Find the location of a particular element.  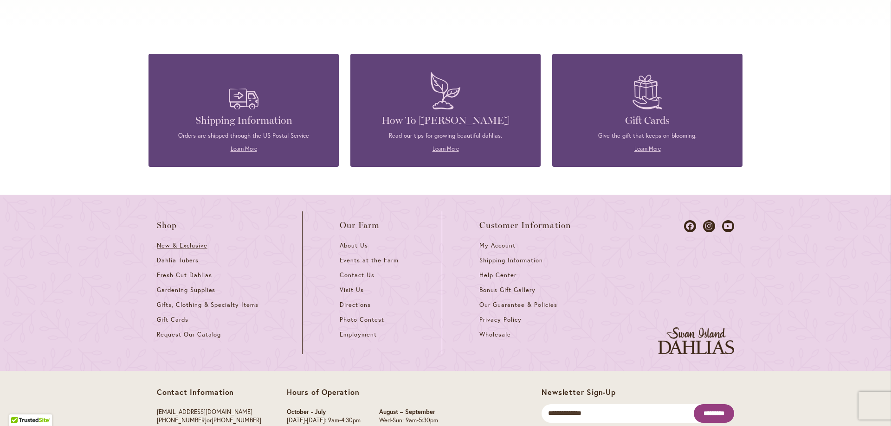

span: About Us is located at coordinates (354, 245).